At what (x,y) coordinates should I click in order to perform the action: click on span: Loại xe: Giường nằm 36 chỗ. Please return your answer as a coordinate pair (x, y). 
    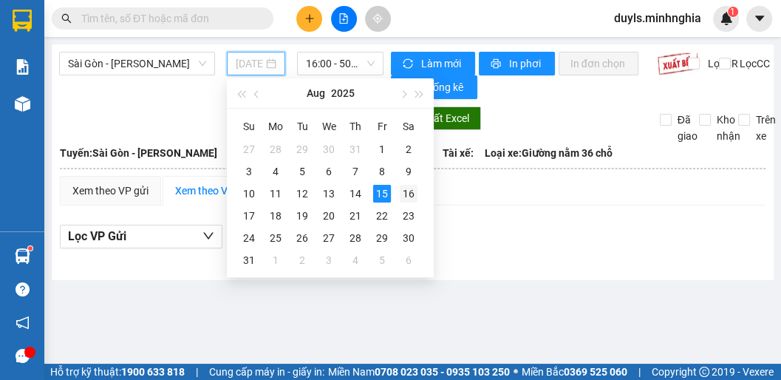
    Looking at the image, I should click on (548, 153).